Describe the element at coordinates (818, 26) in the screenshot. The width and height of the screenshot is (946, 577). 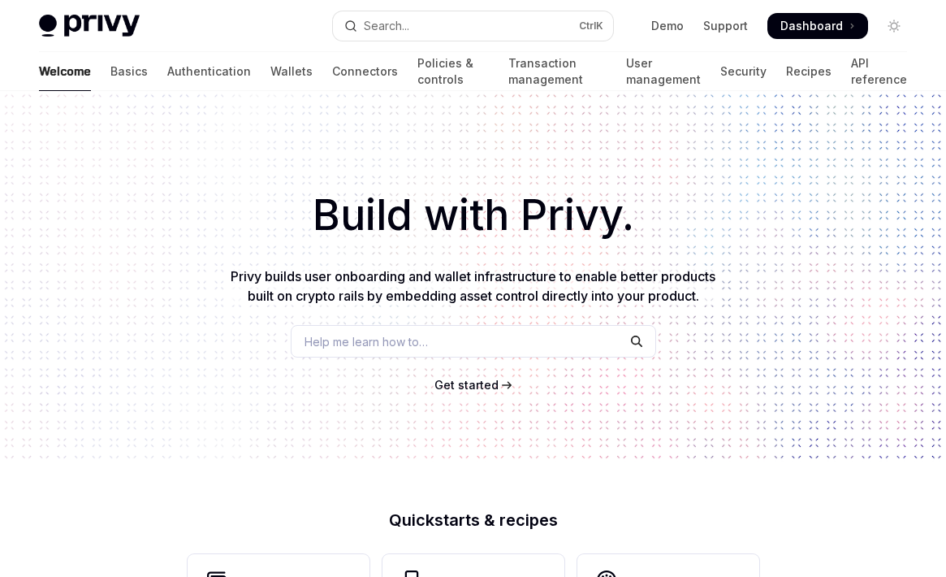
I see `a: Dashboard` at that location.